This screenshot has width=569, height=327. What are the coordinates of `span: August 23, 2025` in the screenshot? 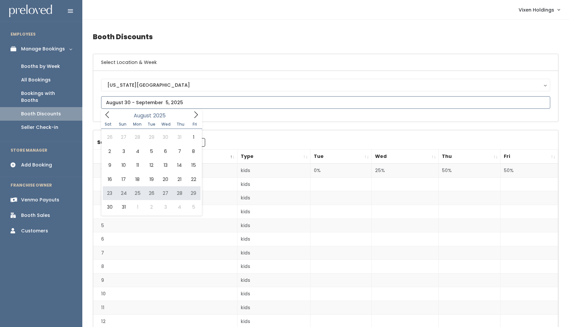 It's located at (110, 193).